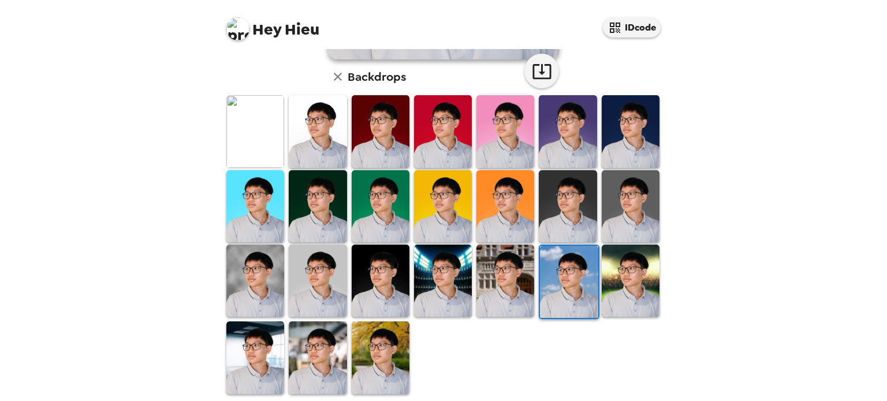  Describe the element at coordinates (238, 29) in the screenshot. I see `img: profile pic` at that location.